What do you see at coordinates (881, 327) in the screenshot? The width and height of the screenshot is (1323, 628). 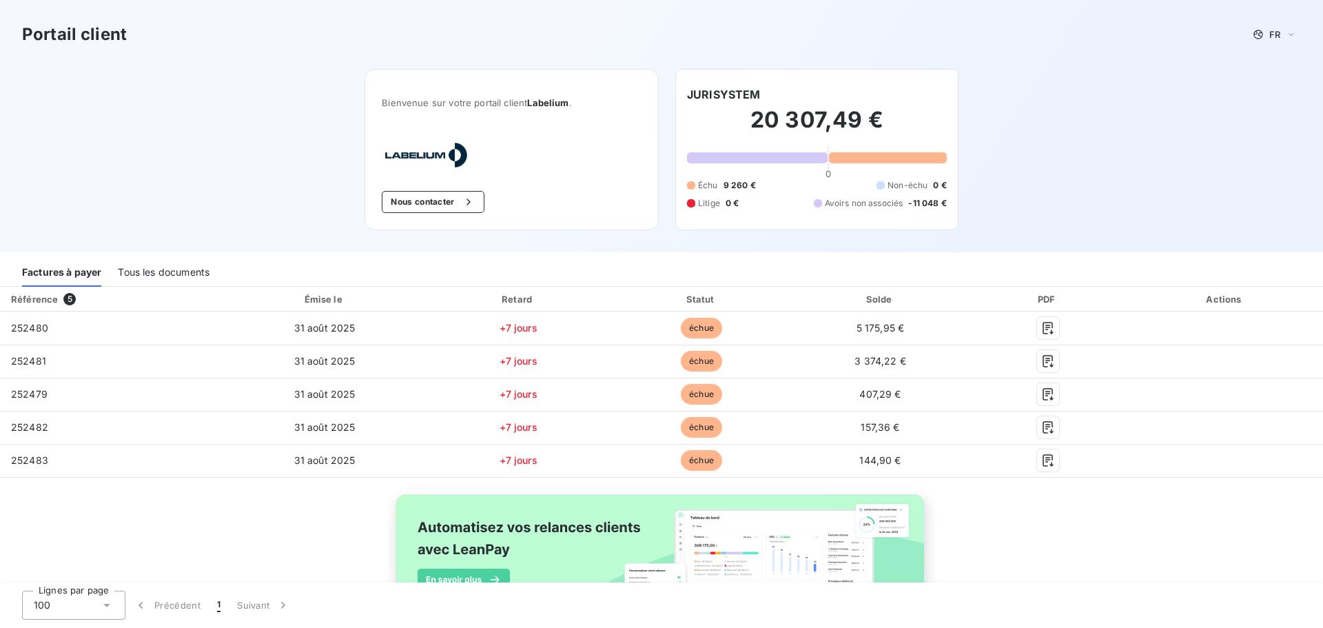 I see `span: 5 175,95 €` at bounding box center [881, 327].